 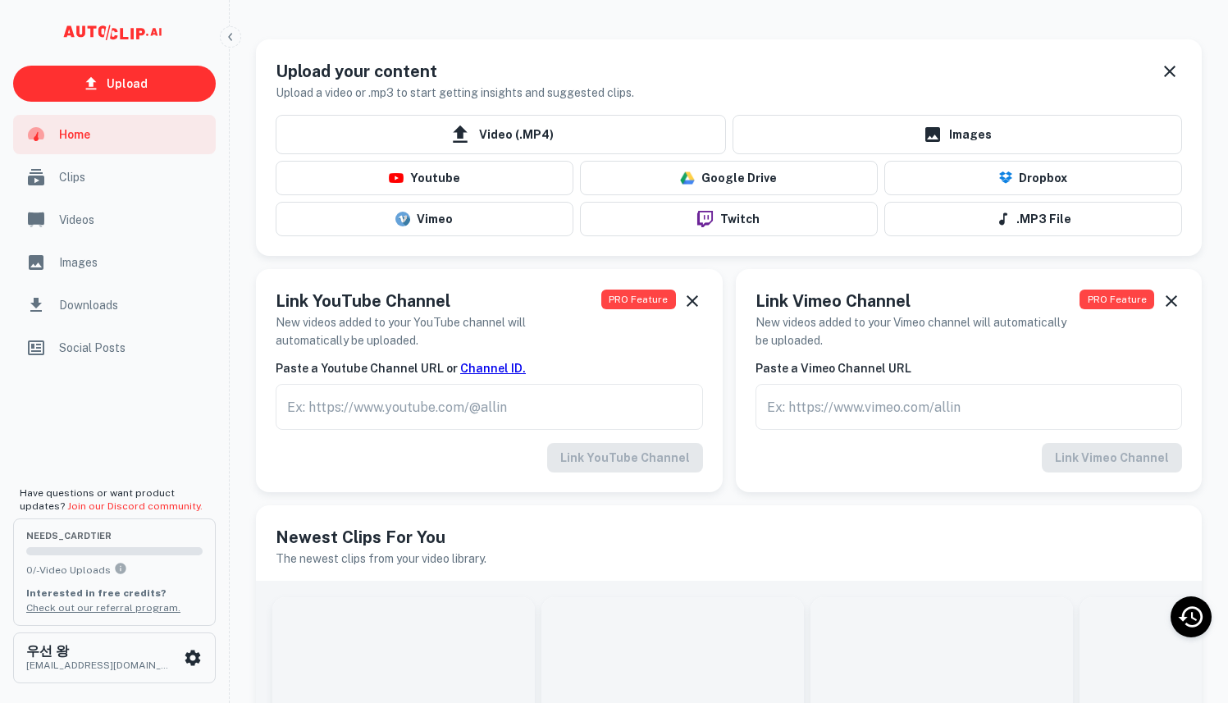 What do you see at coordinates (454, 93) in the screenshot?
I see `h6: Upload a video or .mp3 to start getting insights and suggested clips.` at bounding box center [454, 93].